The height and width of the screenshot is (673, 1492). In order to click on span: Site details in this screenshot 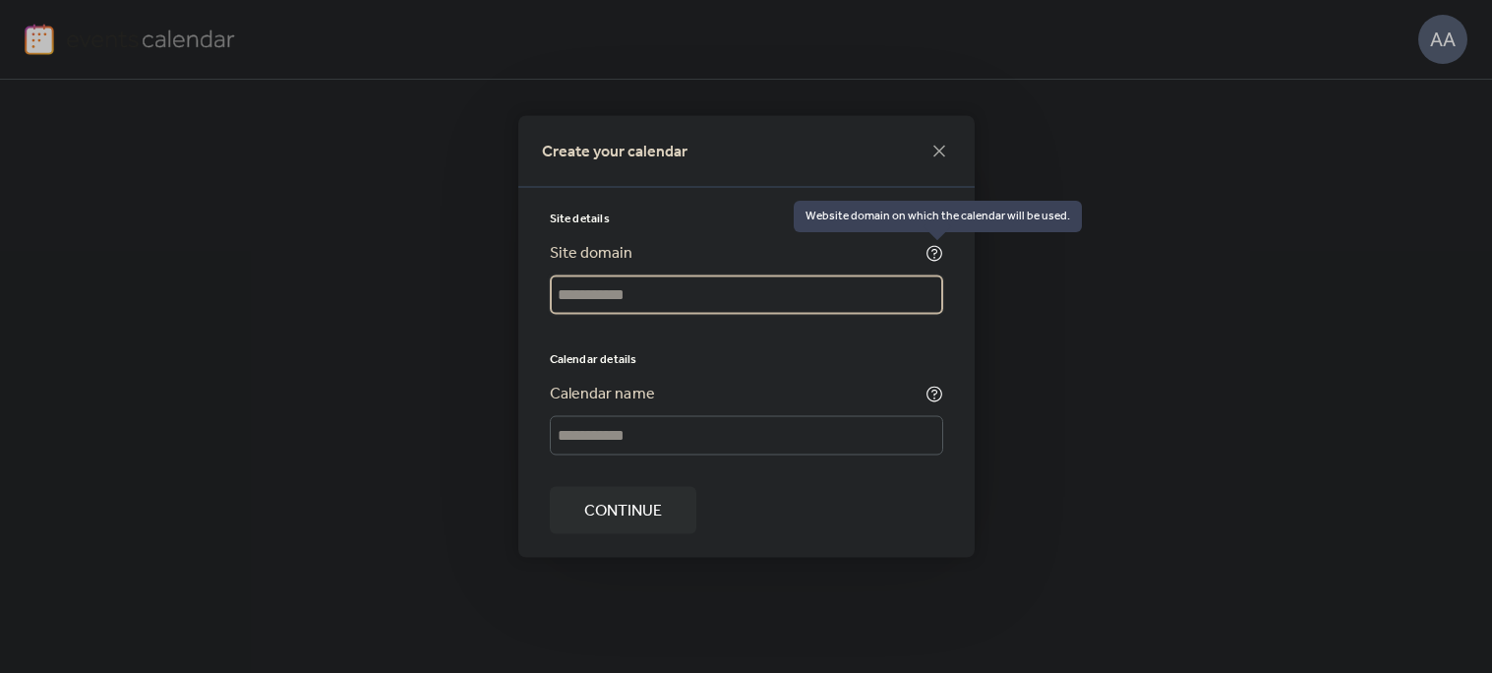, I will do `click(579, 219)`.